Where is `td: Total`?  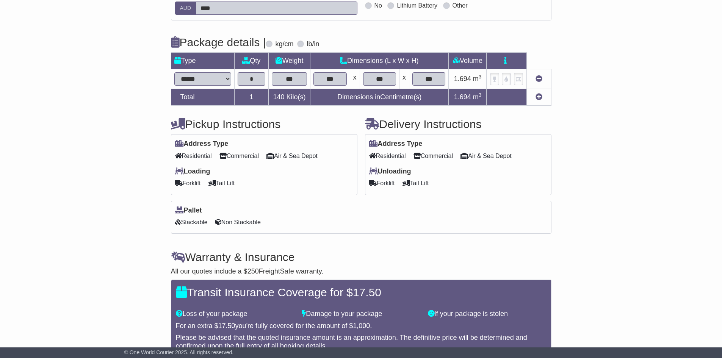 td: Total is located at coordinates (203, 97).